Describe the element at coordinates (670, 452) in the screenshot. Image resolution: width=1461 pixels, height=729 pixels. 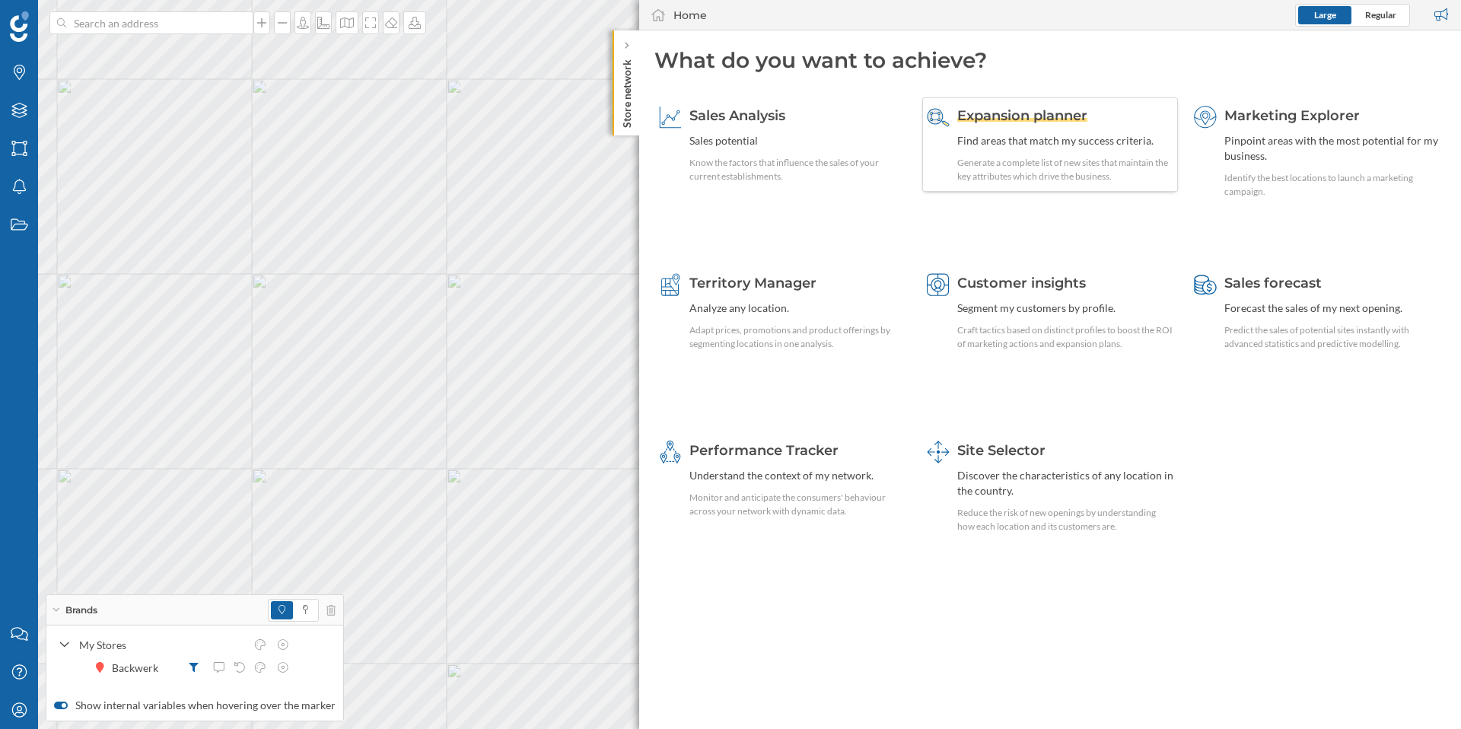
I see `img: monitoring-360.svg` at that location.